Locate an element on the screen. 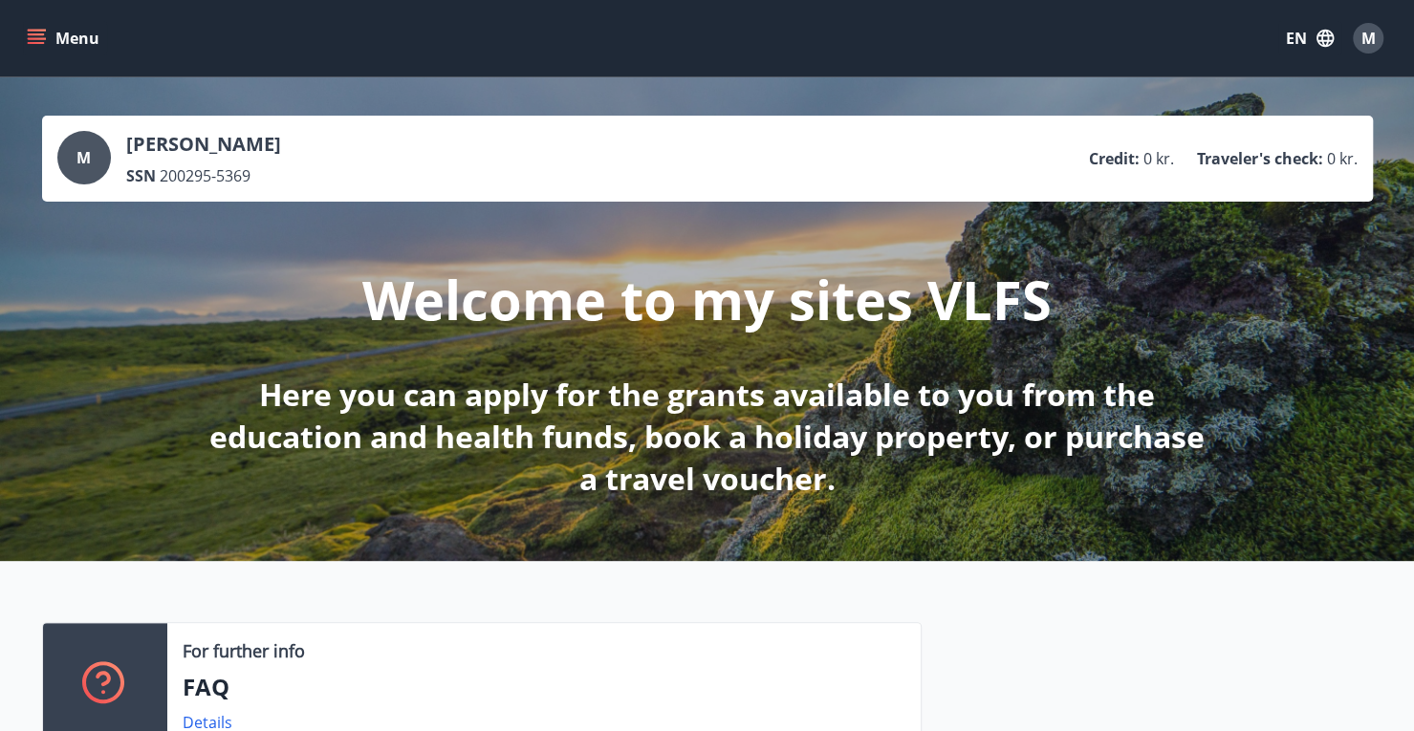 The height and width of the screenshot is (731, 1414). p: Welcome to my sites VLFS is located at coordinates (706, 299).